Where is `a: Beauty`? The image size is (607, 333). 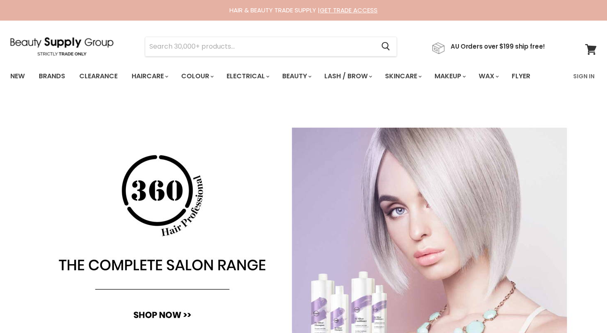
a: Beauty is located at coordinates (296, 76).